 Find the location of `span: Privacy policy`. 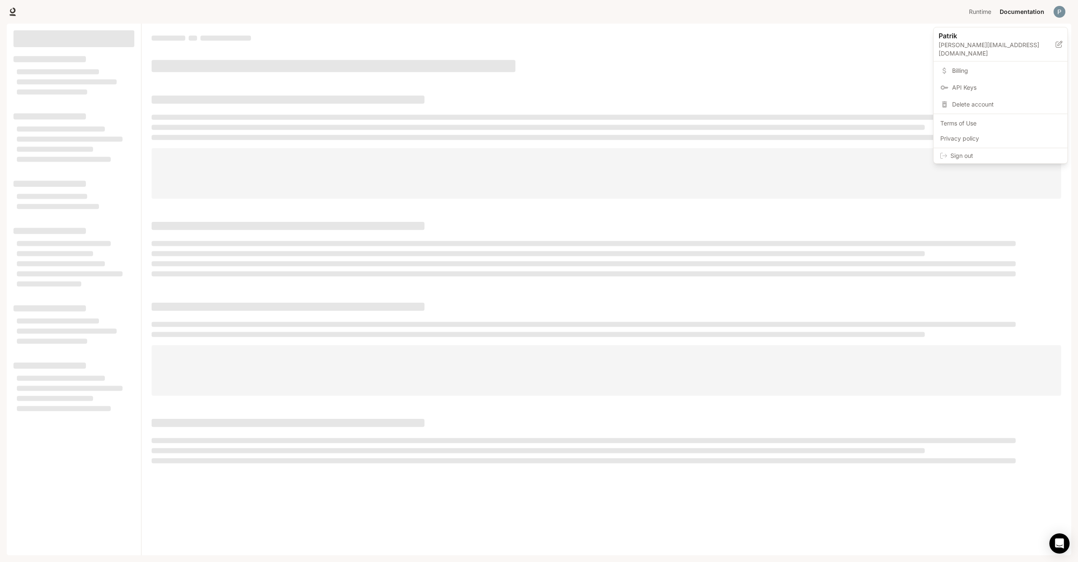

span: Privacy policy is located at coordinates (1001, 139).